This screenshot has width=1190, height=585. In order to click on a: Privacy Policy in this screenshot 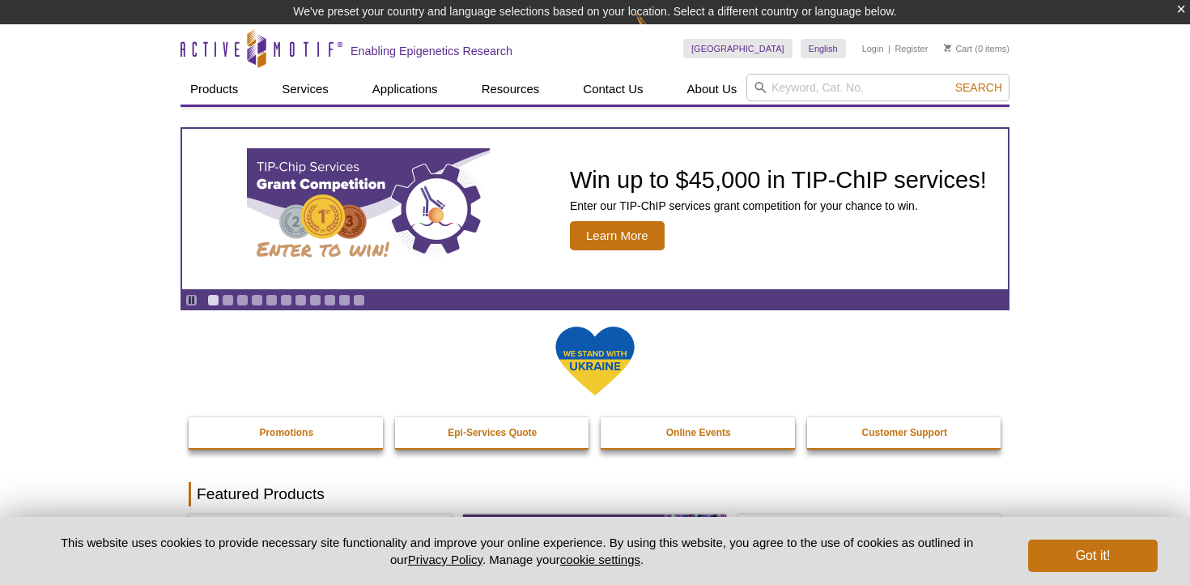, I will do `click(445, 559)`.